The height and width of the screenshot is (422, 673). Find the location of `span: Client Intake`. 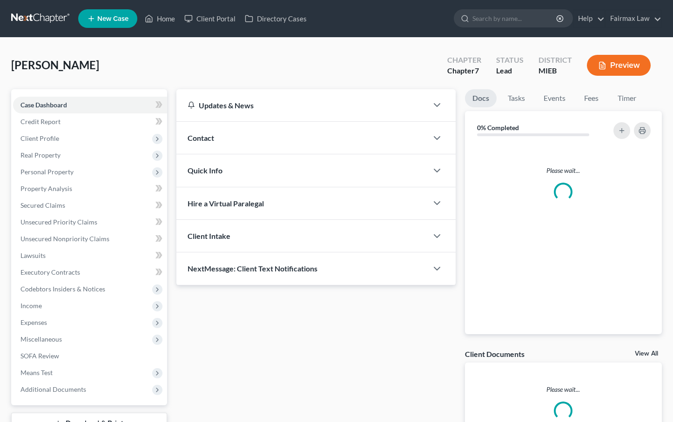

span: Client Intake is located at coordinates (209, 236).